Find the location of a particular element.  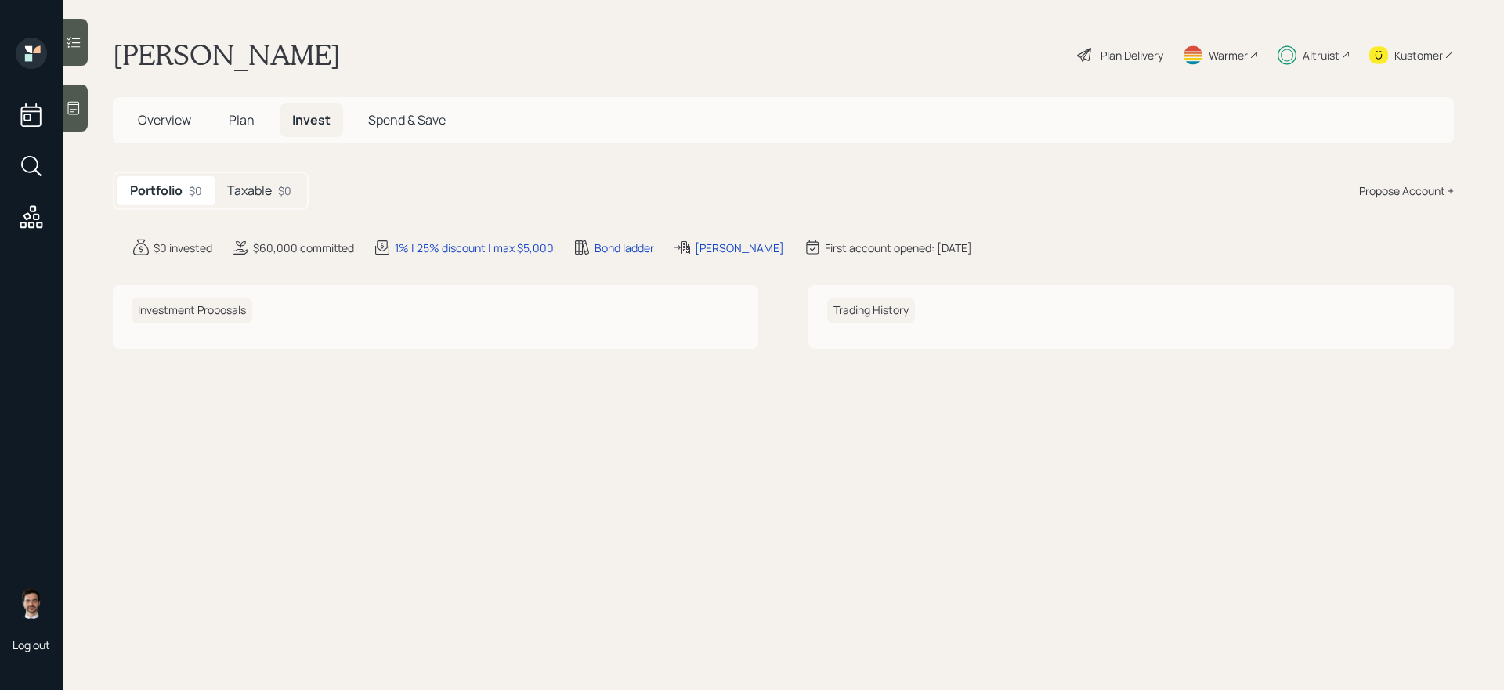

div: Altruist is located at coordinates (1320, 55).